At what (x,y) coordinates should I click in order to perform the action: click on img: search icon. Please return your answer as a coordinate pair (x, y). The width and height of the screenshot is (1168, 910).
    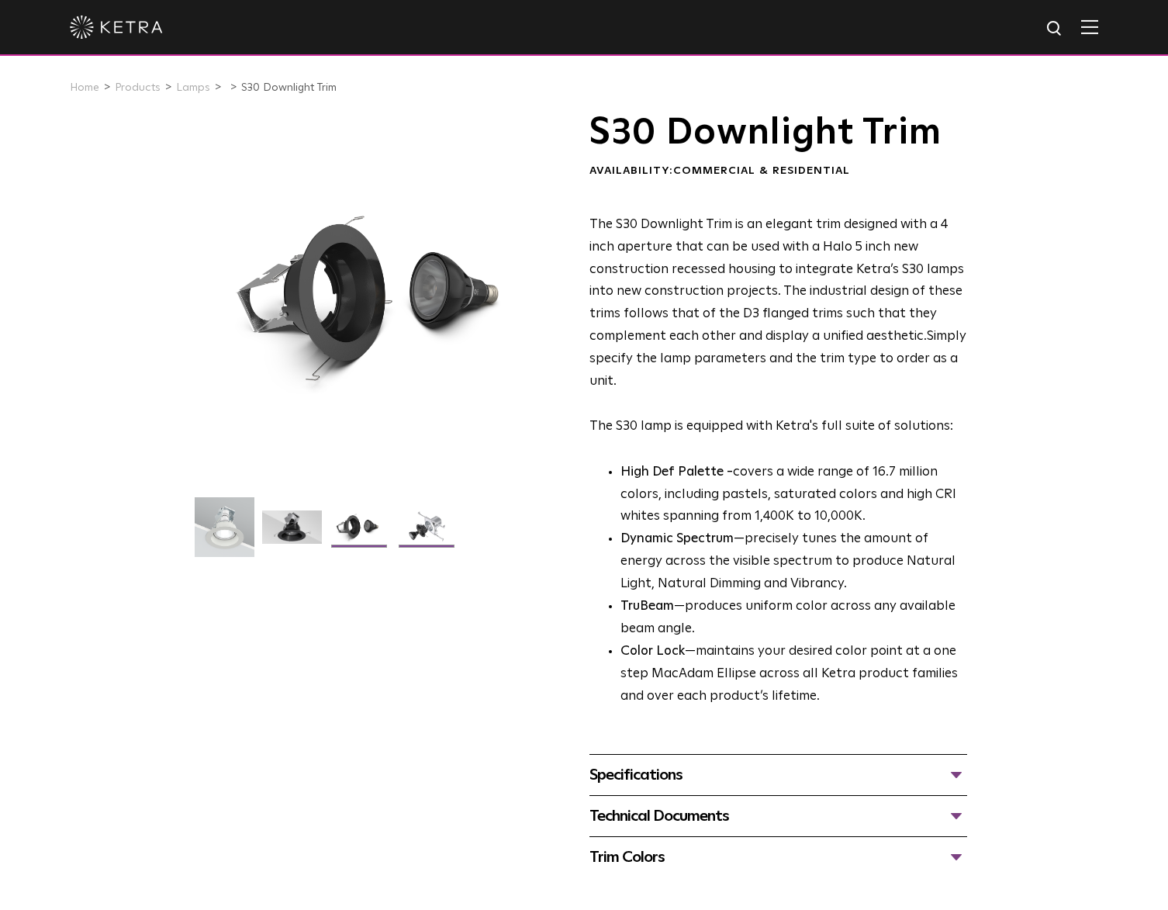
    Looking at the image, I should click on (1055, 29).